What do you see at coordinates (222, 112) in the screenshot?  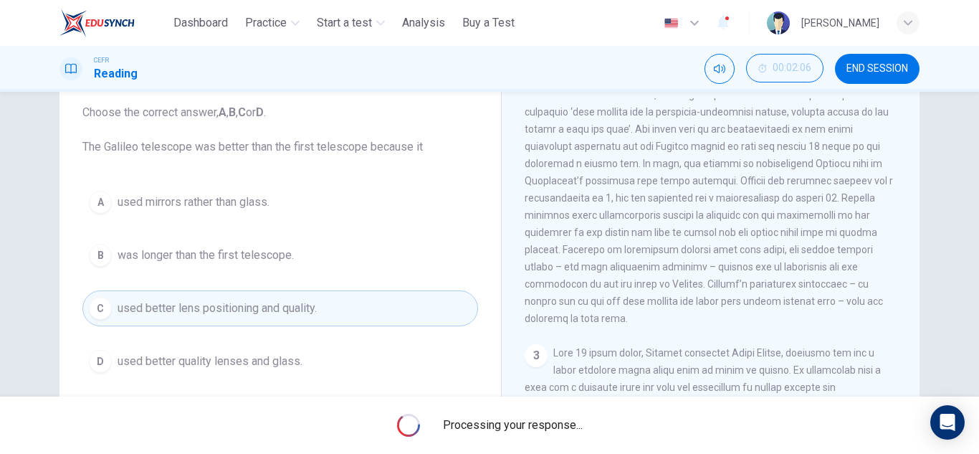 I see `b: A` at bounding box center [222, 112].